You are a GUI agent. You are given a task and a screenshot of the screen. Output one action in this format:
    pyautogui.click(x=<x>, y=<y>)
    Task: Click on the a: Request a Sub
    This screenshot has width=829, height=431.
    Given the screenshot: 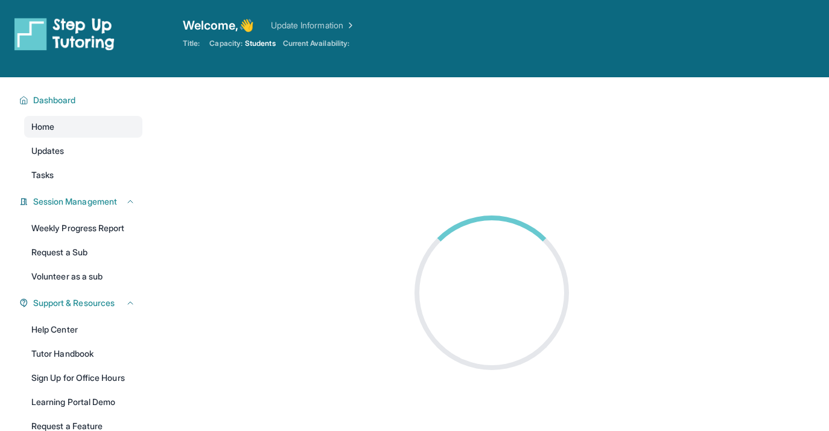 What is the action you would take?
    pyautogui.click(x=83, y=252)
    